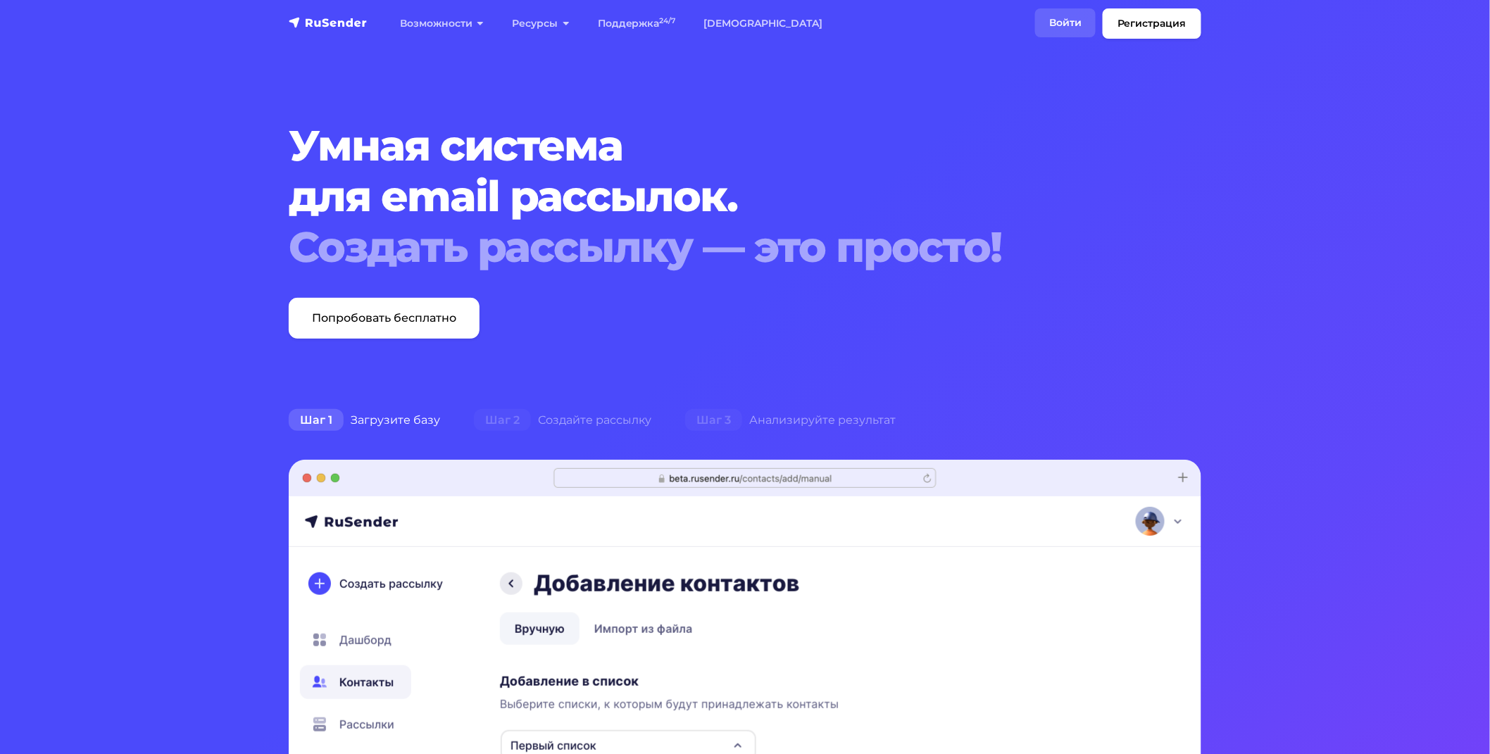  What do you see at coordinates (636, 23) in the screenshot?
I see `a: Поддержка24/7` at bounding box center [636, 23].